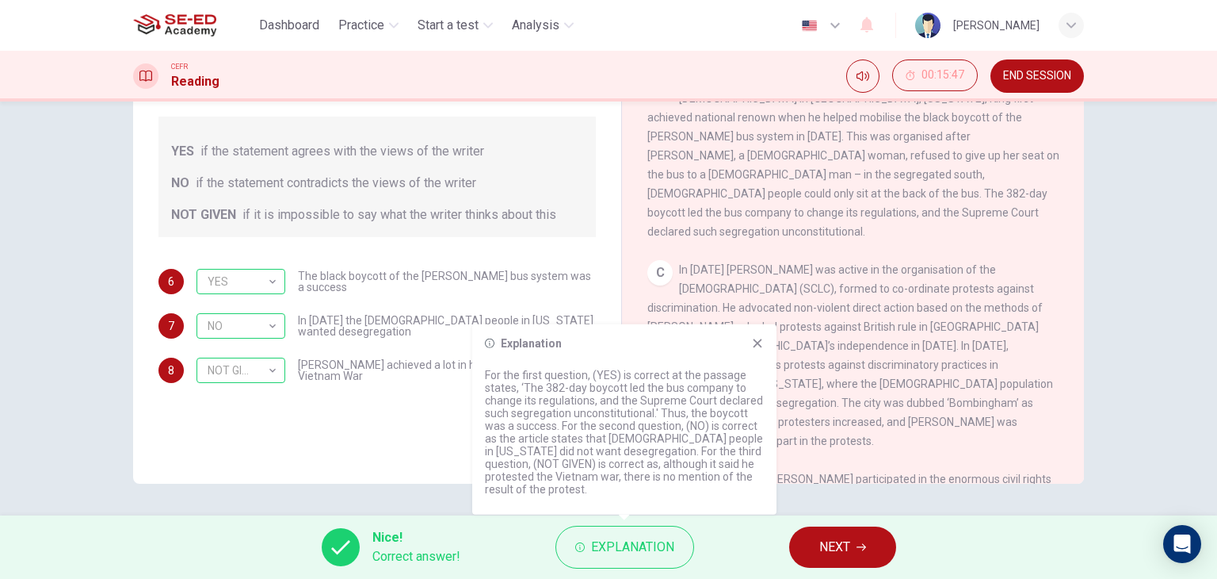 The width and height of the screenshot is (1217, 579). I want to click on img: Profile picture, so click(928, 25).